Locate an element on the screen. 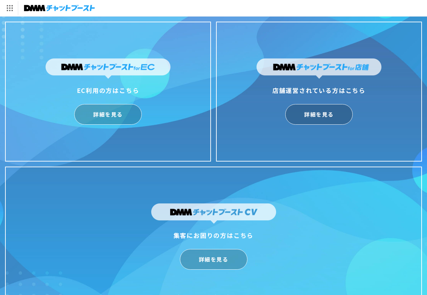 This screenshot has height=295, width=427. div: EC利用の方はこちら is located at coordinates (108, 90).